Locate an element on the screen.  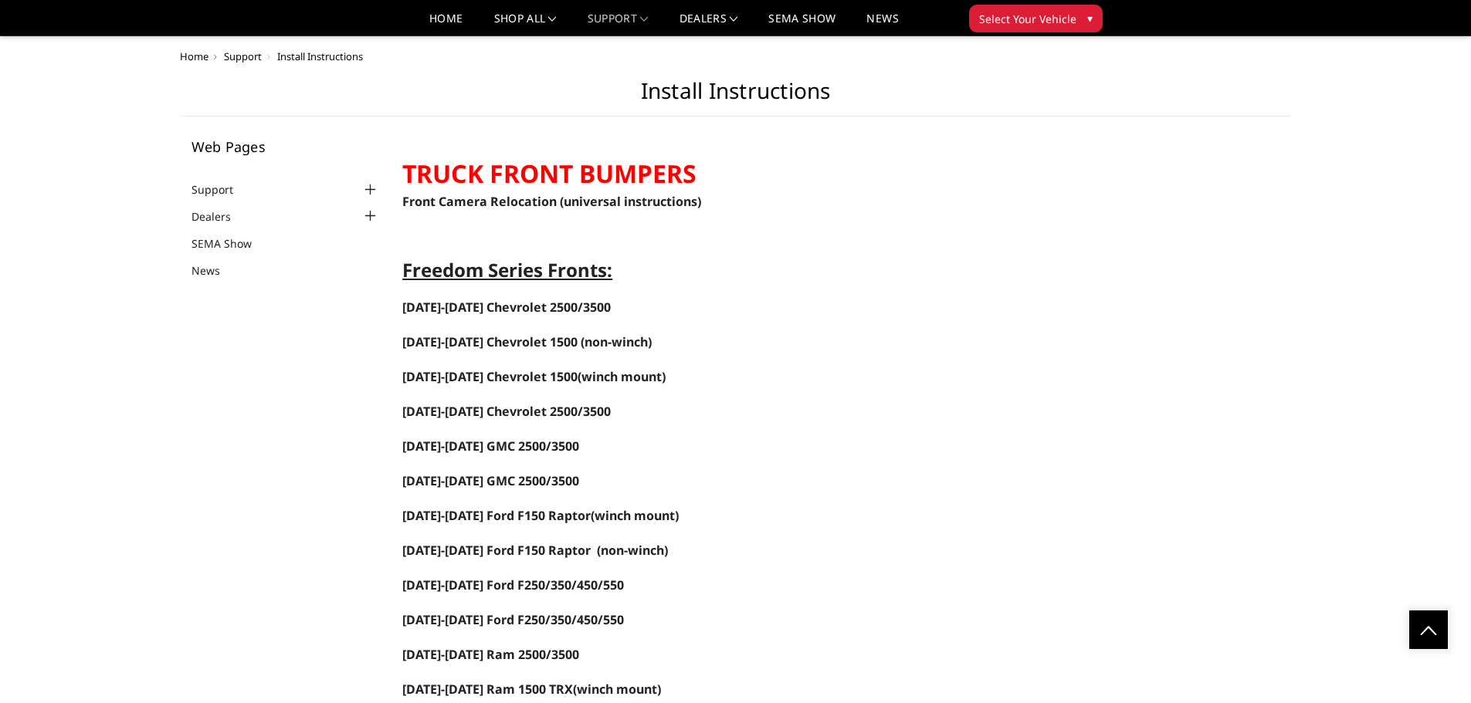
a: shop all is located at coordinates (525, 24).